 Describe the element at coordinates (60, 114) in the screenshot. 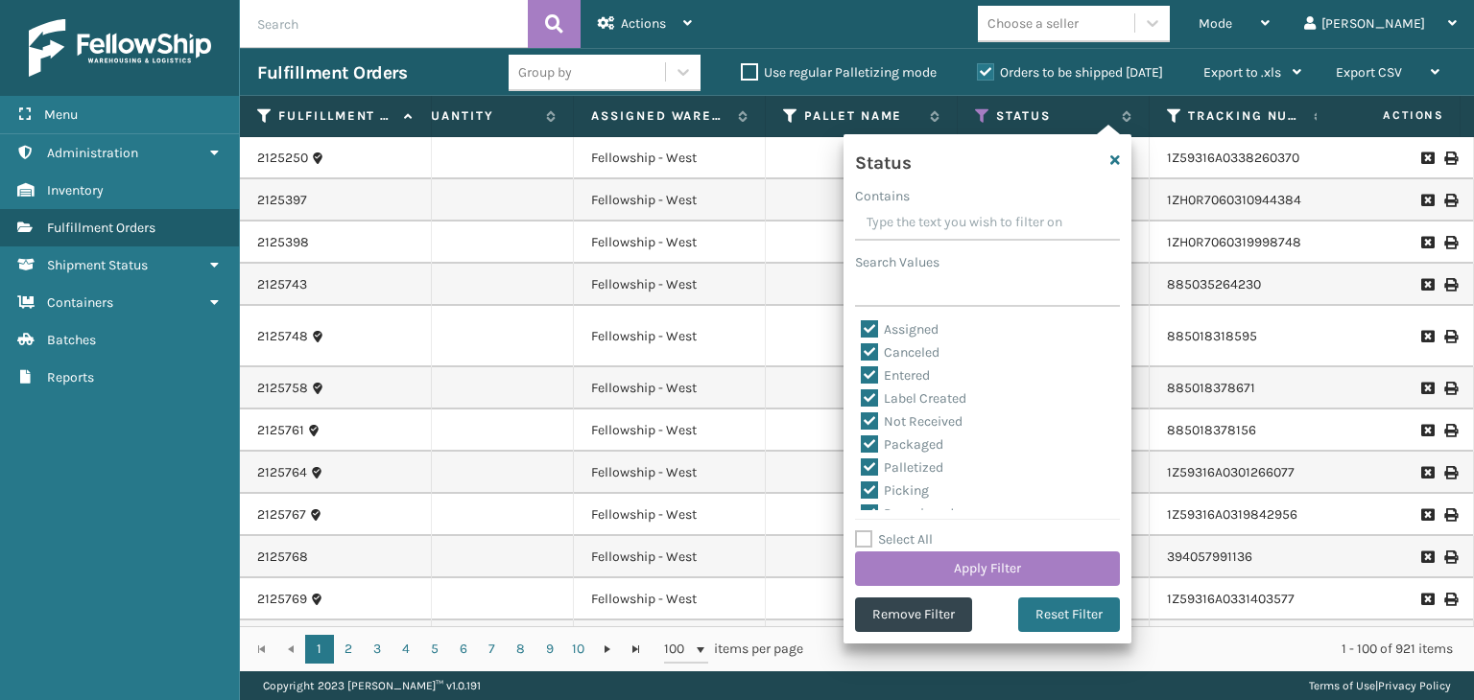

I see `span: Menu` at that location.